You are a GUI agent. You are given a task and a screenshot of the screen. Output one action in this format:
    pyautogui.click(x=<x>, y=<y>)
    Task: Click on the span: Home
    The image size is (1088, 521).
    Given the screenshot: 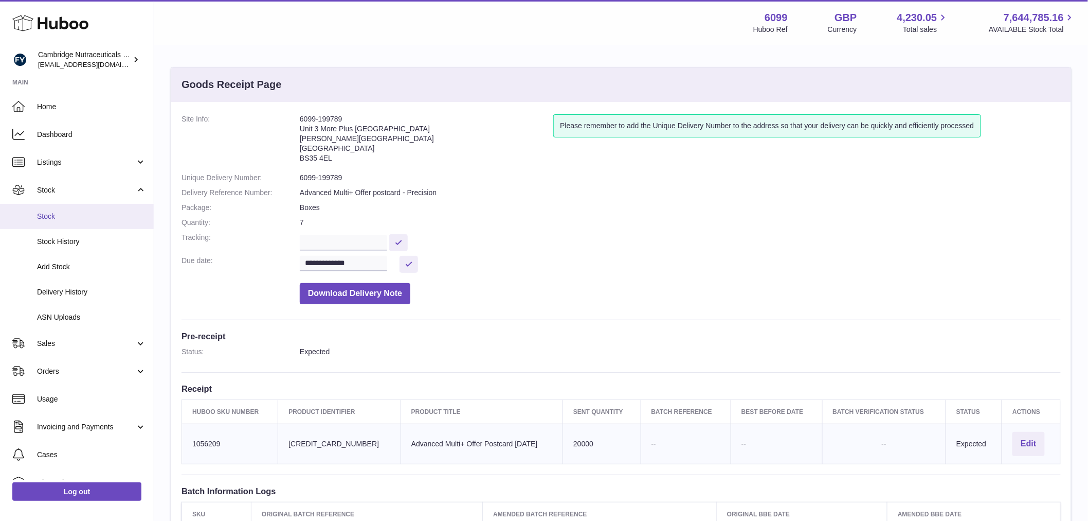 What is the action you would take?
    pyautogui.click(x=92, y=106)
    